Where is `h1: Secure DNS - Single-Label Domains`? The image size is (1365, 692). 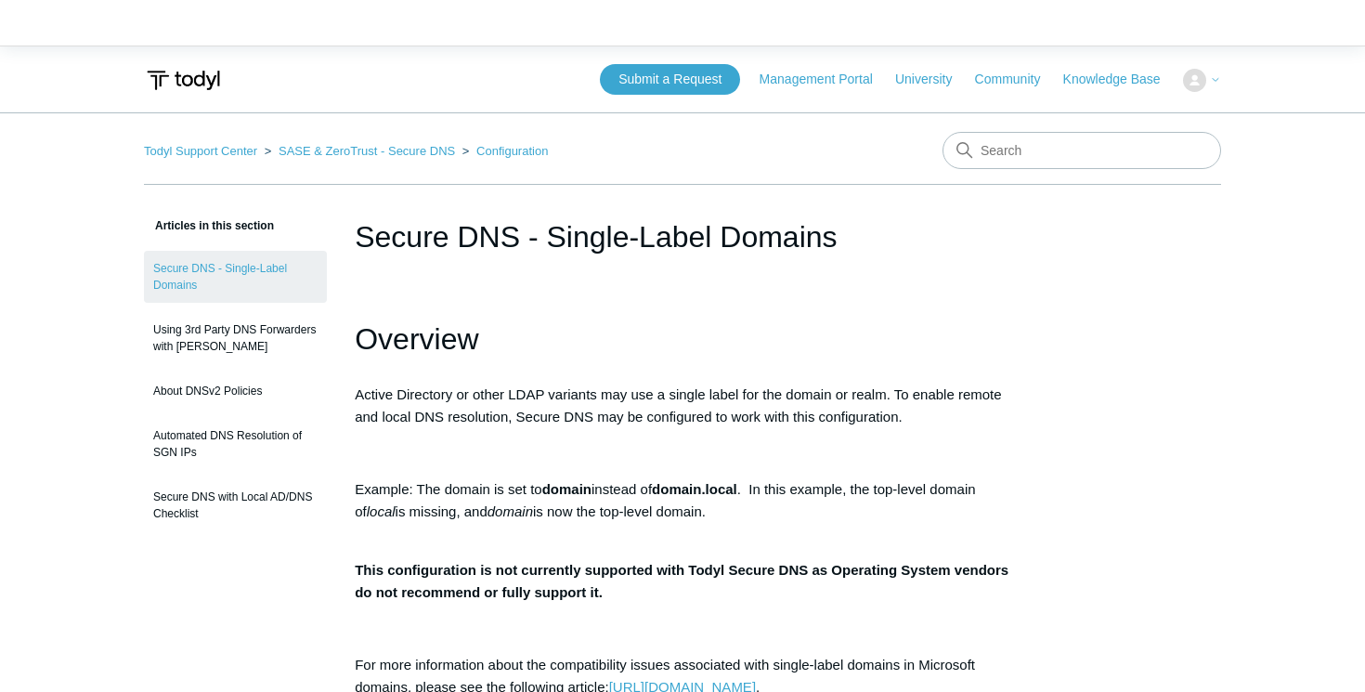
h1: Secure DNS - Single-Label Domains is located at coordinates (683, 237).